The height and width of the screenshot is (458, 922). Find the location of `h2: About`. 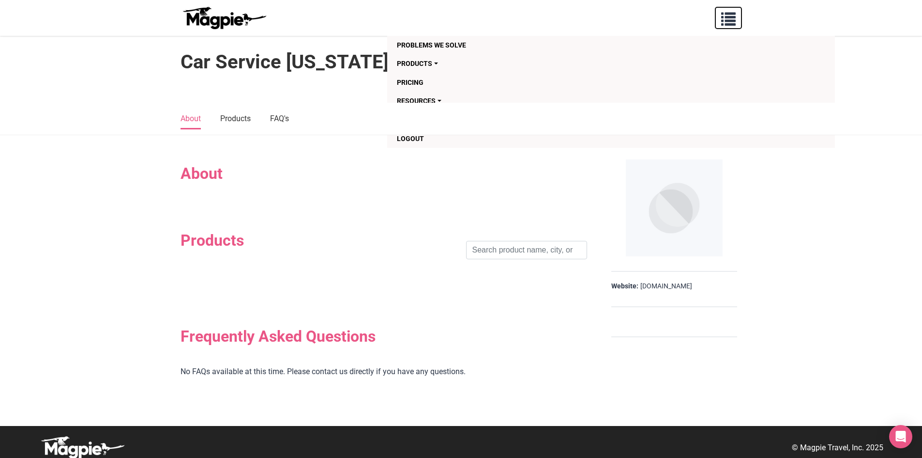

h2: About is located at coordinates (384, 173).